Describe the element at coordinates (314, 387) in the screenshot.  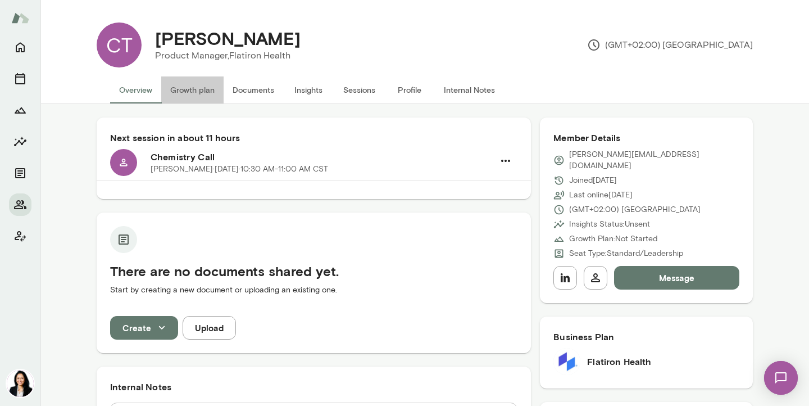
I see `h6: Internal Notes` at that location.